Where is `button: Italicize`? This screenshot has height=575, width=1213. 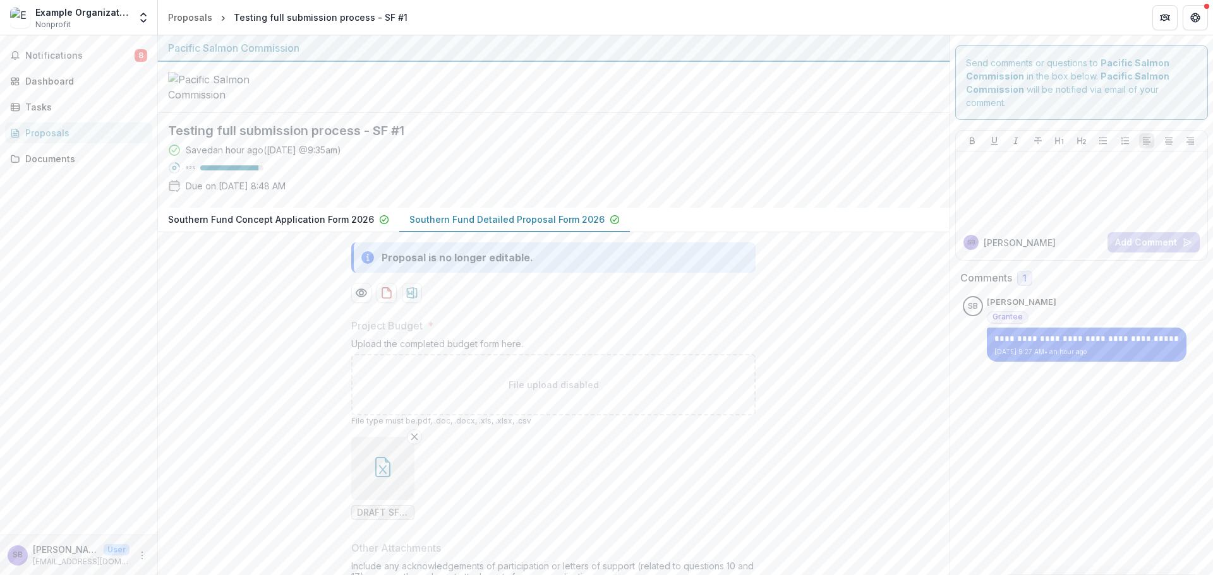
button: Italicize is located at coordinates (1016, 141).